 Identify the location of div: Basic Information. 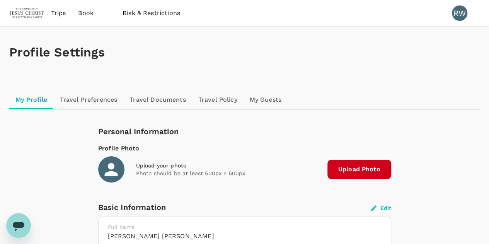
(235, 207).